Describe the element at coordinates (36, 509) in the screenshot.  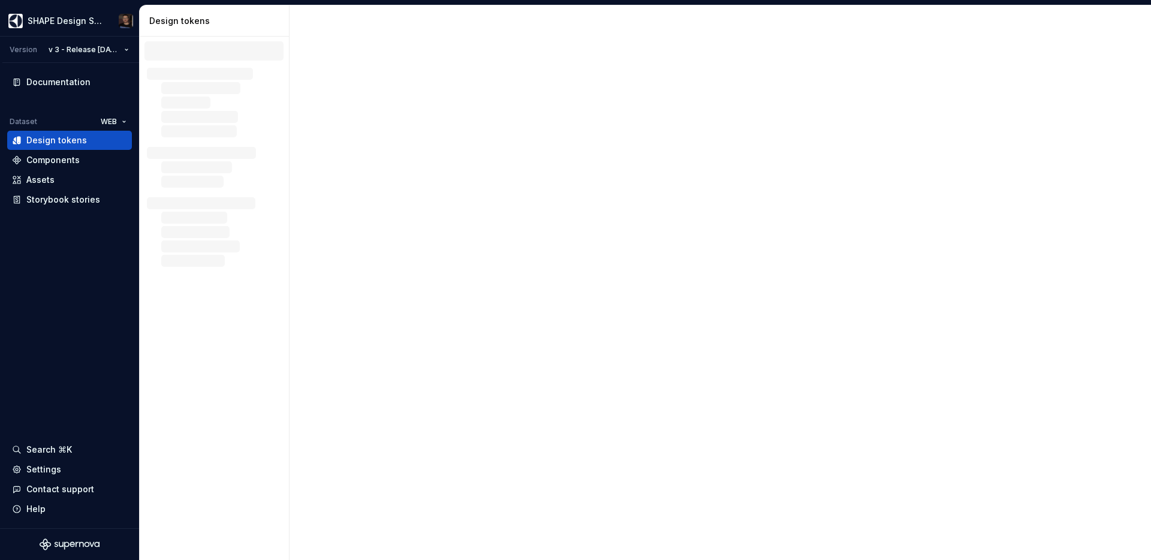
I see `div: Help` at that location.